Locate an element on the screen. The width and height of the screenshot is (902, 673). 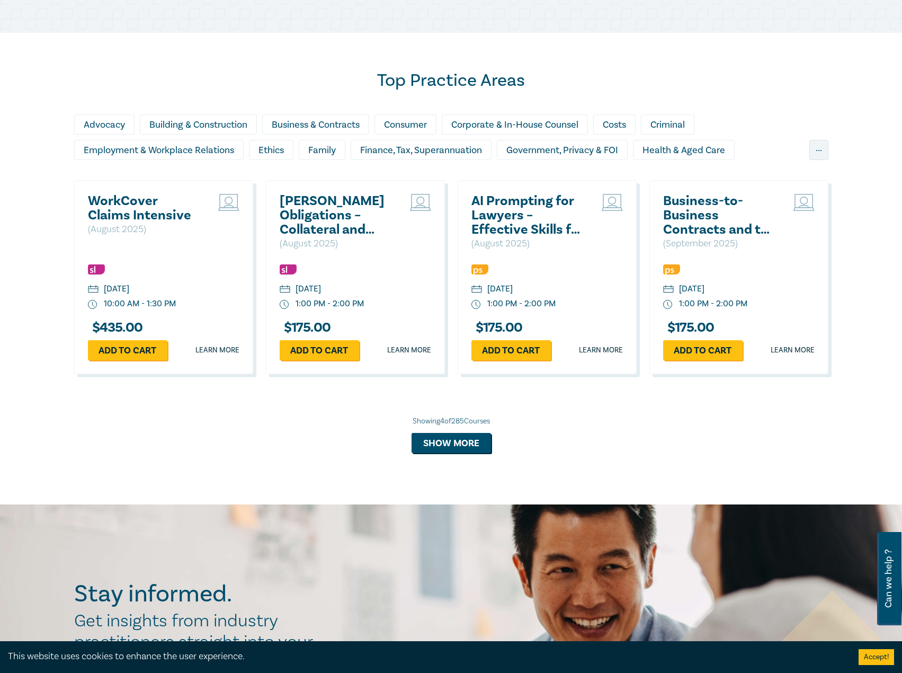
div: Building & Construction is located at coordinates (198, 124).